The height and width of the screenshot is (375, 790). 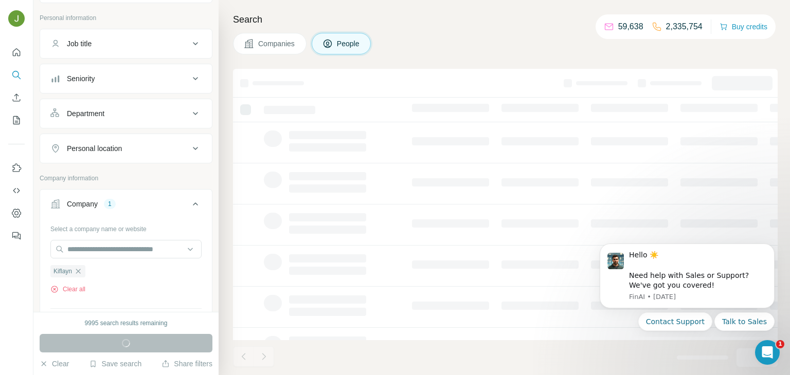 What do you see at coordinates (277, 44) in the screenshot?
I see `span: Companies` at bounding box center [277, 44].